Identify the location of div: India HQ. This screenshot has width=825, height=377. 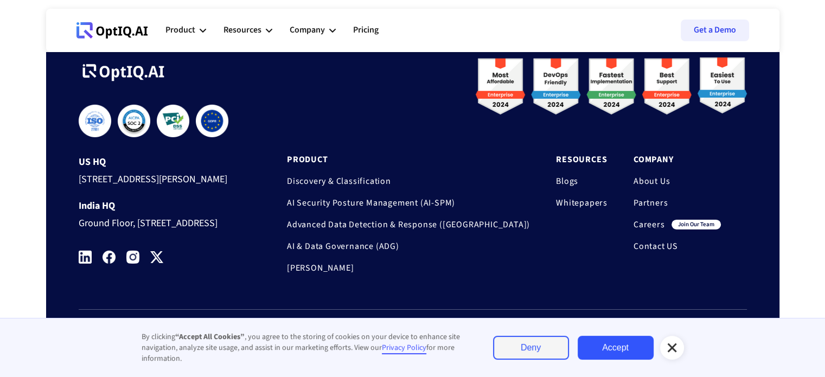
(162, 206).